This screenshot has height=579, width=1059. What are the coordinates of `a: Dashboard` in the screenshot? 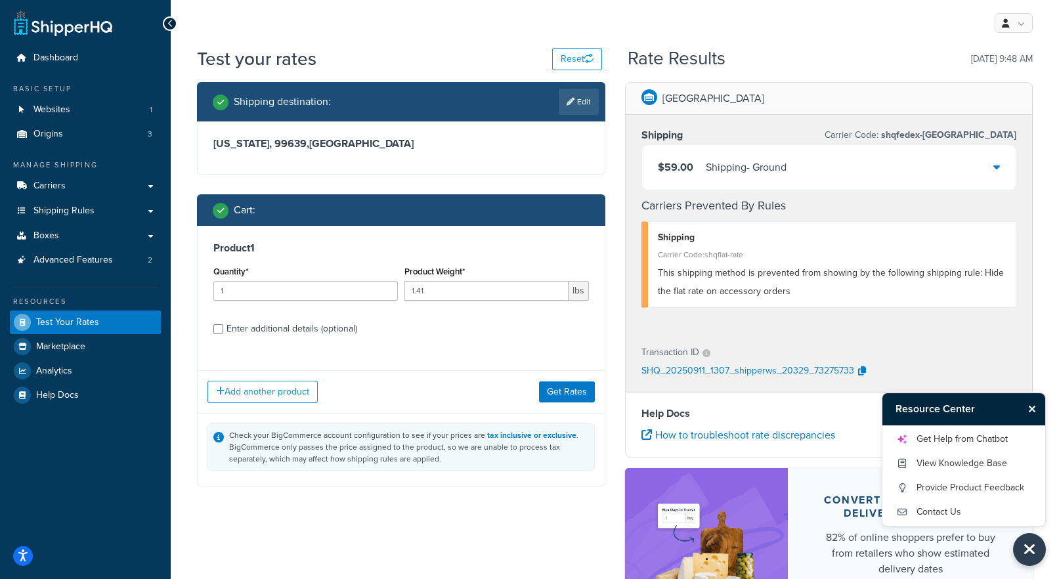 It's located at (85, 58).